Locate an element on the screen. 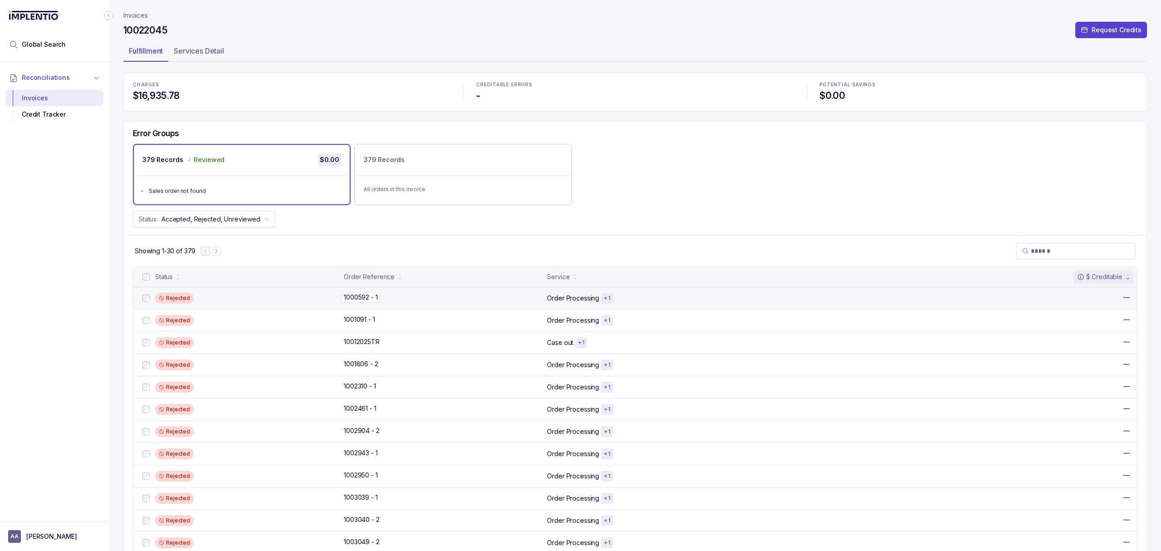 The image size is (1161, 551). a: Invoices is located at coordinates (136, 15).